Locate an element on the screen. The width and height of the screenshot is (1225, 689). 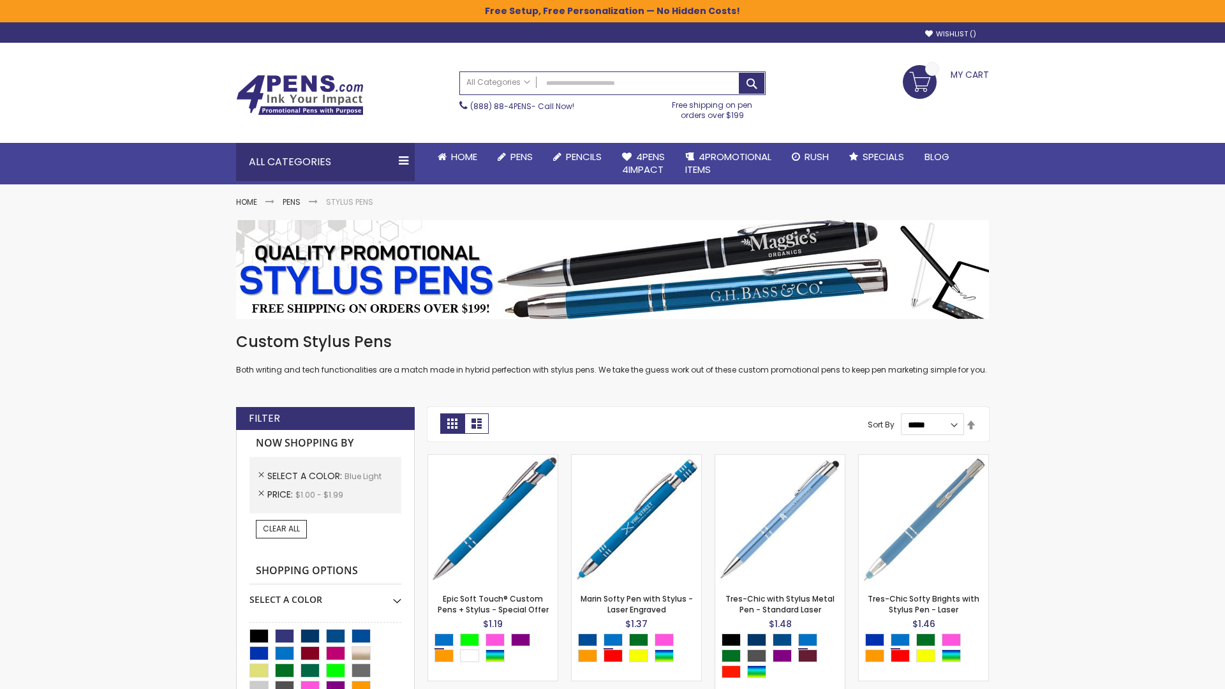
a: Epic Soft Touch® Custom Pens + Stylus - Special Offer is located at coordinates (493, 604).